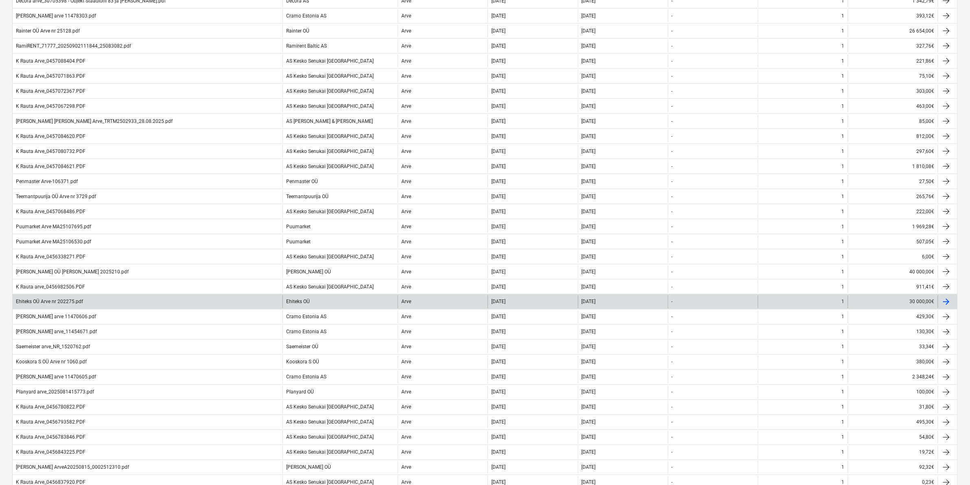 The height and width of the screenshot is (485, 970). Describe the element at coordinates (893, 136) in the screenshot. I see `div: 812,00€` at that location.